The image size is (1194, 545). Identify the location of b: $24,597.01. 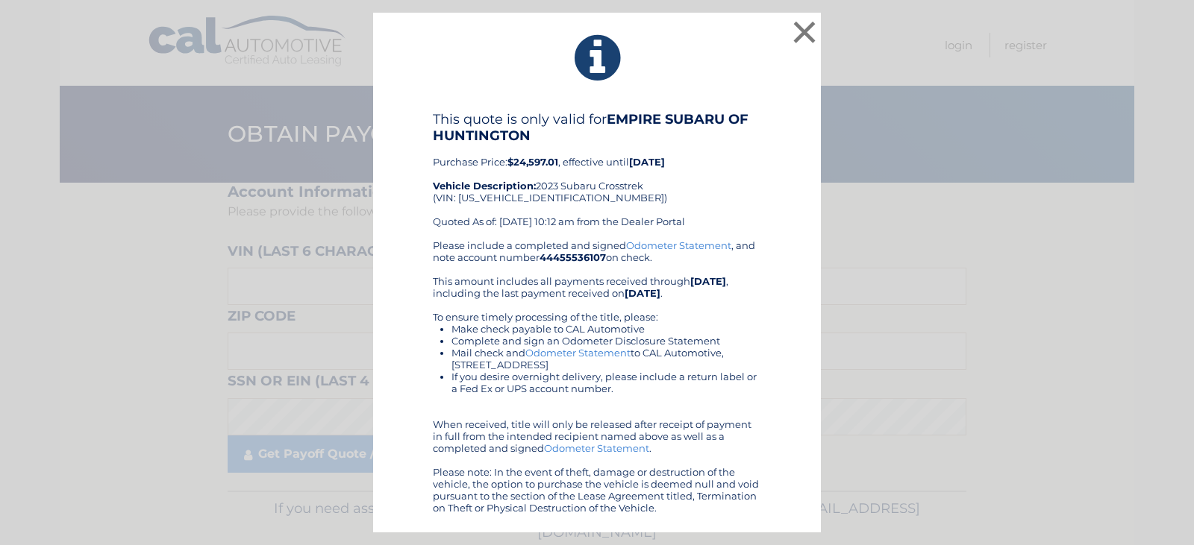
(533, 162).